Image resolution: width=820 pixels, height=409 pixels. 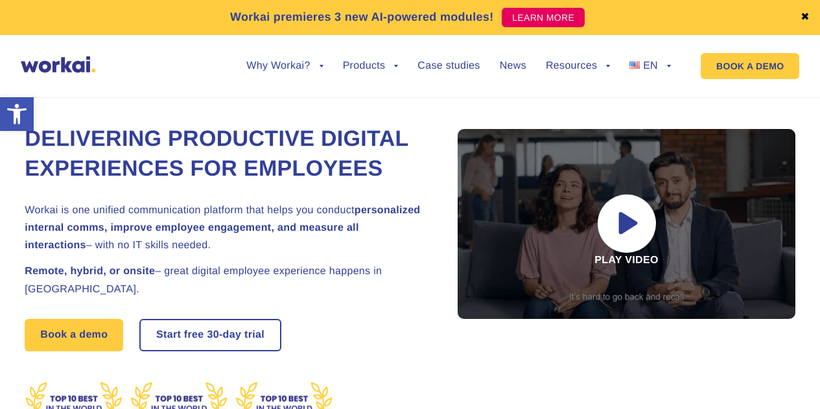 I want to click on h1: Delivering Productive Digital Experiences for Employees, so click(x=226, y=154).